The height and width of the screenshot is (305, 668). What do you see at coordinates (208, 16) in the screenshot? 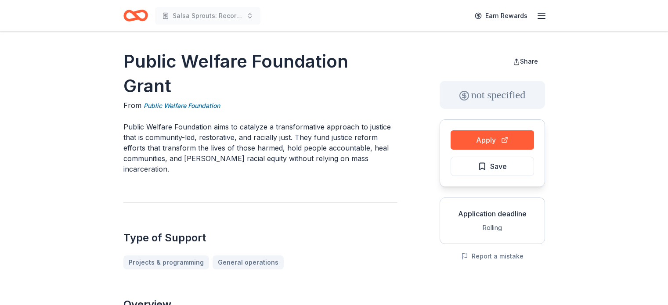
I see `button: Salsa Sprouts: Record-Setting Family Garden Day` at bounding box center [208, 16].